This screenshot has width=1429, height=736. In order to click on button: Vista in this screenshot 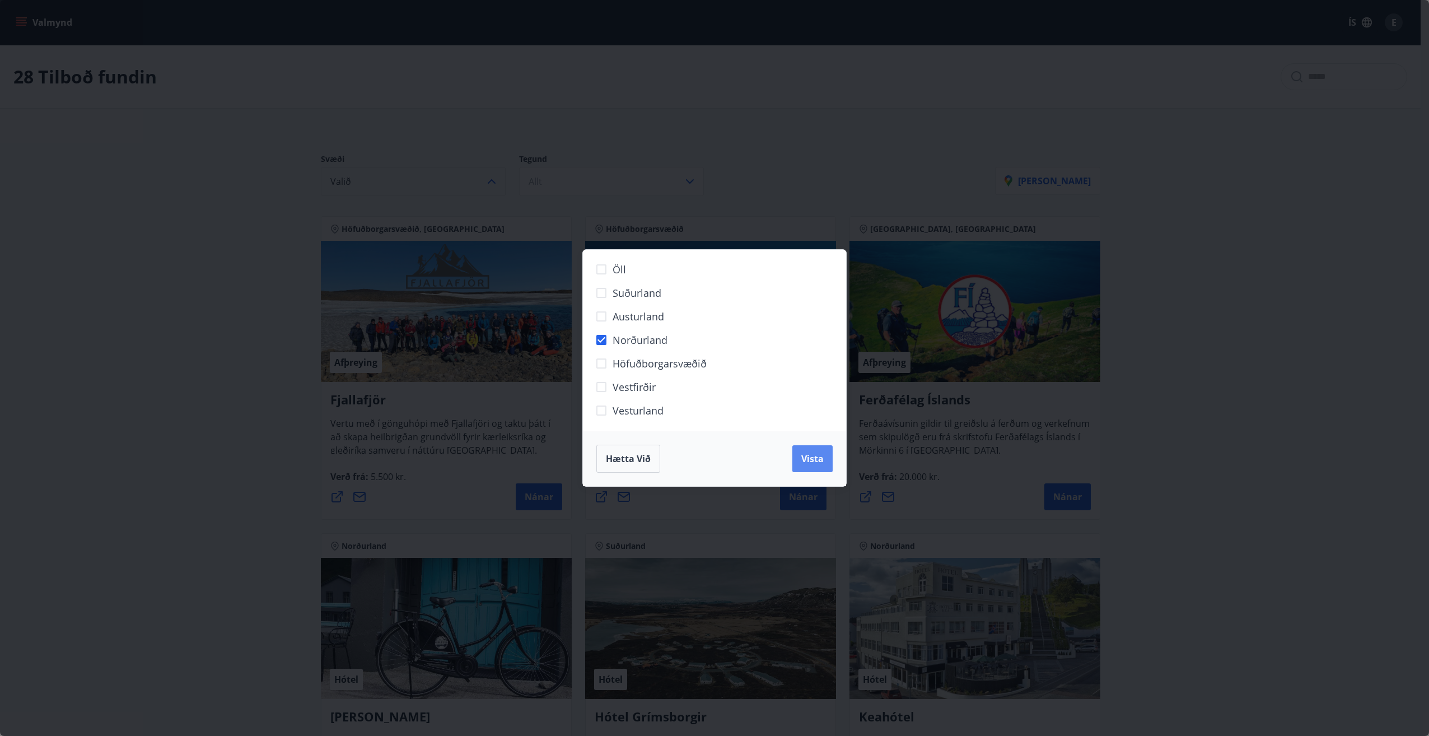, I will do `click(813, 459)`.